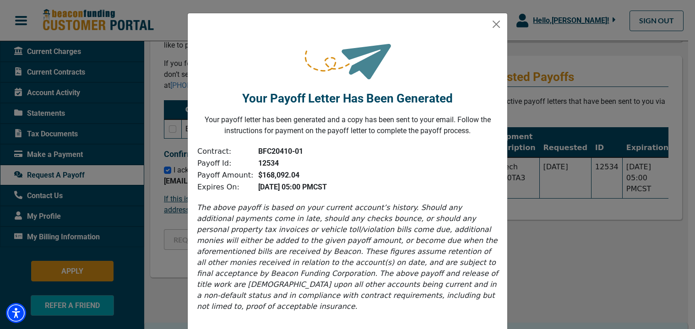  What do you see at coordinates (279, 175) in the screenshot?
I see `b: $168,092.04` at bounding box center [279, 175].